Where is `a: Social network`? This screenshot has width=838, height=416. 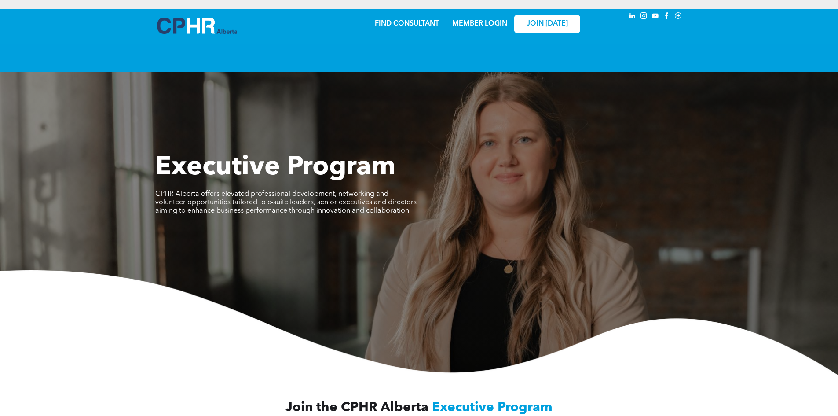
a: Social network is located at coordinates (678, 17).